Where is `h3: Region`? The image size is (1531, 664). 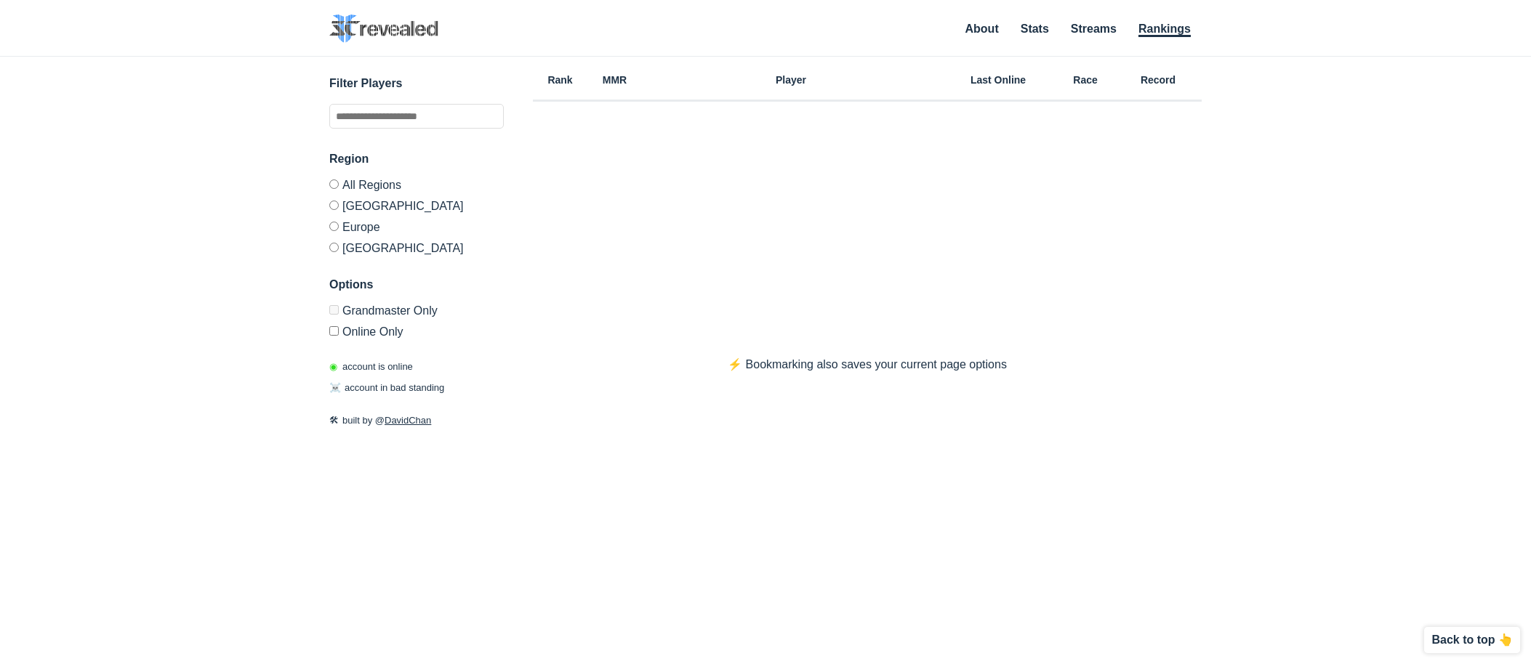
h3: Region is located at coordinates (416, 159).